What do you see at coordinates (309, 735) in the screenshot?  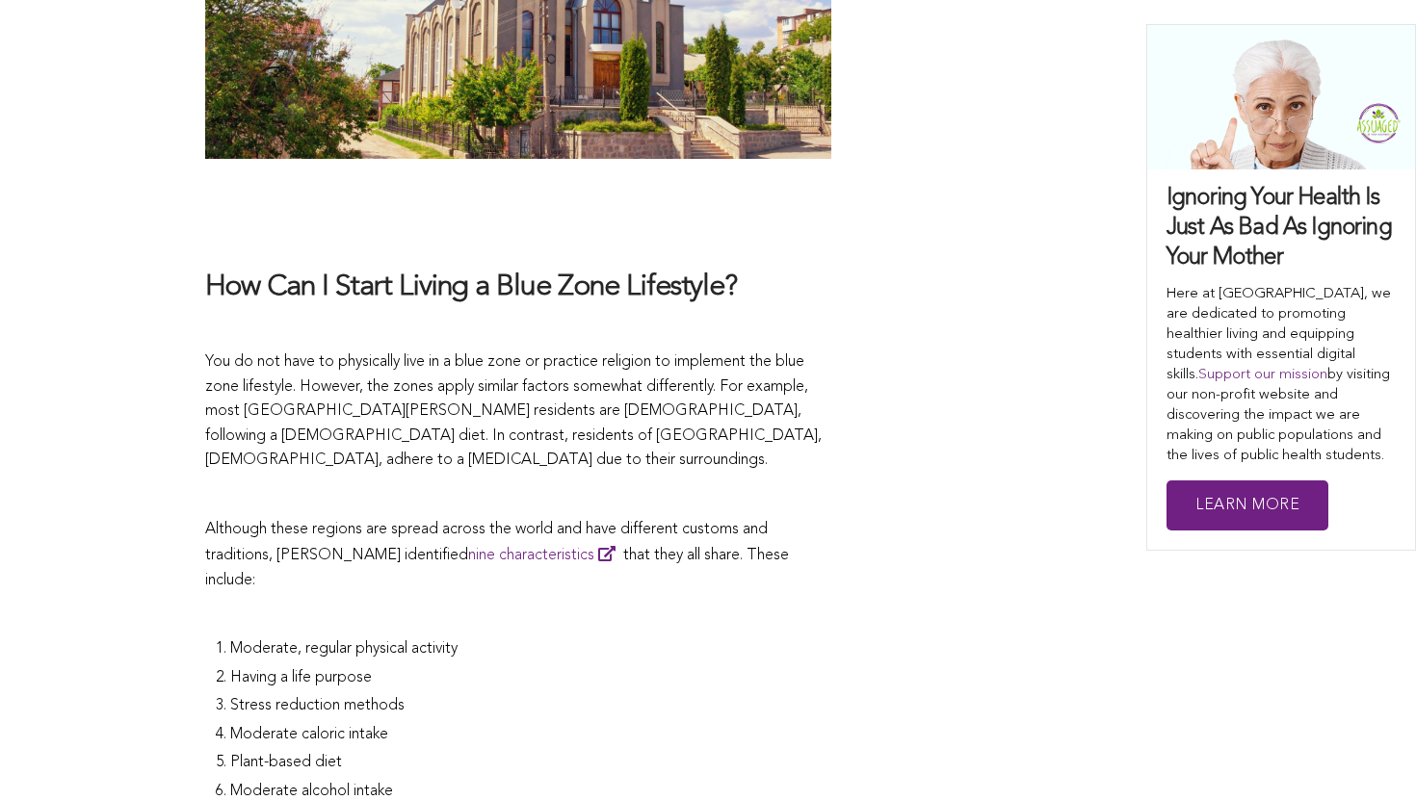 I see `span: Moderate caloric intake` at bounding box center [309, 735].